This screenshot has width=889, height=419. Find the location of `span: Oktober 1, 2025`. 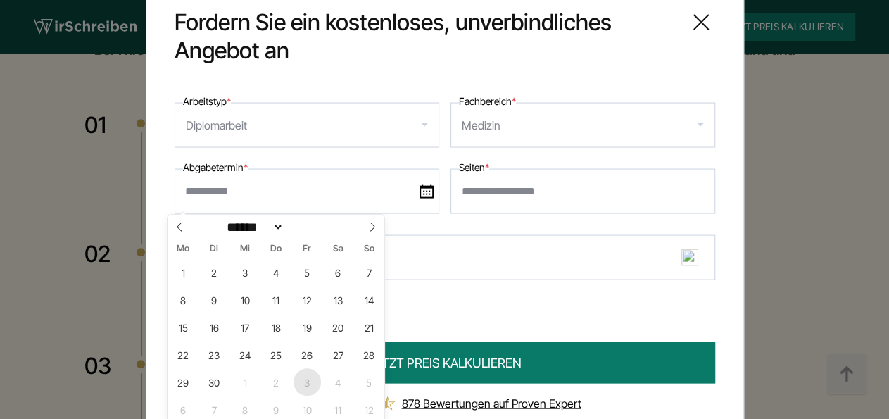

span: Oktober 1, 2025 is located at coordinates (245, 382).